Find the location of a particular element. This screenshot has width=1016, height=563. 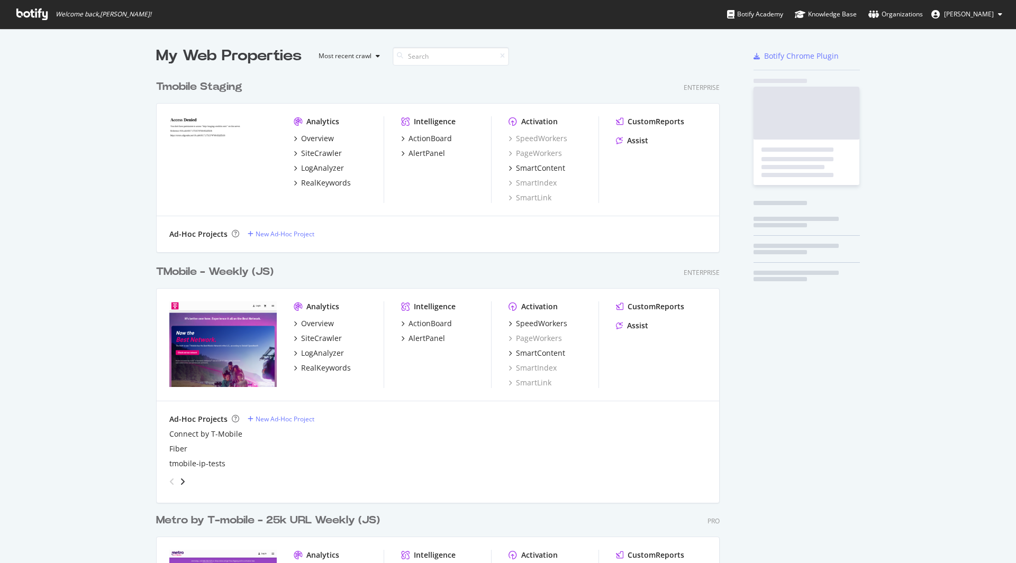

a: Tmobile Staging is located at coordinates (201, 87).